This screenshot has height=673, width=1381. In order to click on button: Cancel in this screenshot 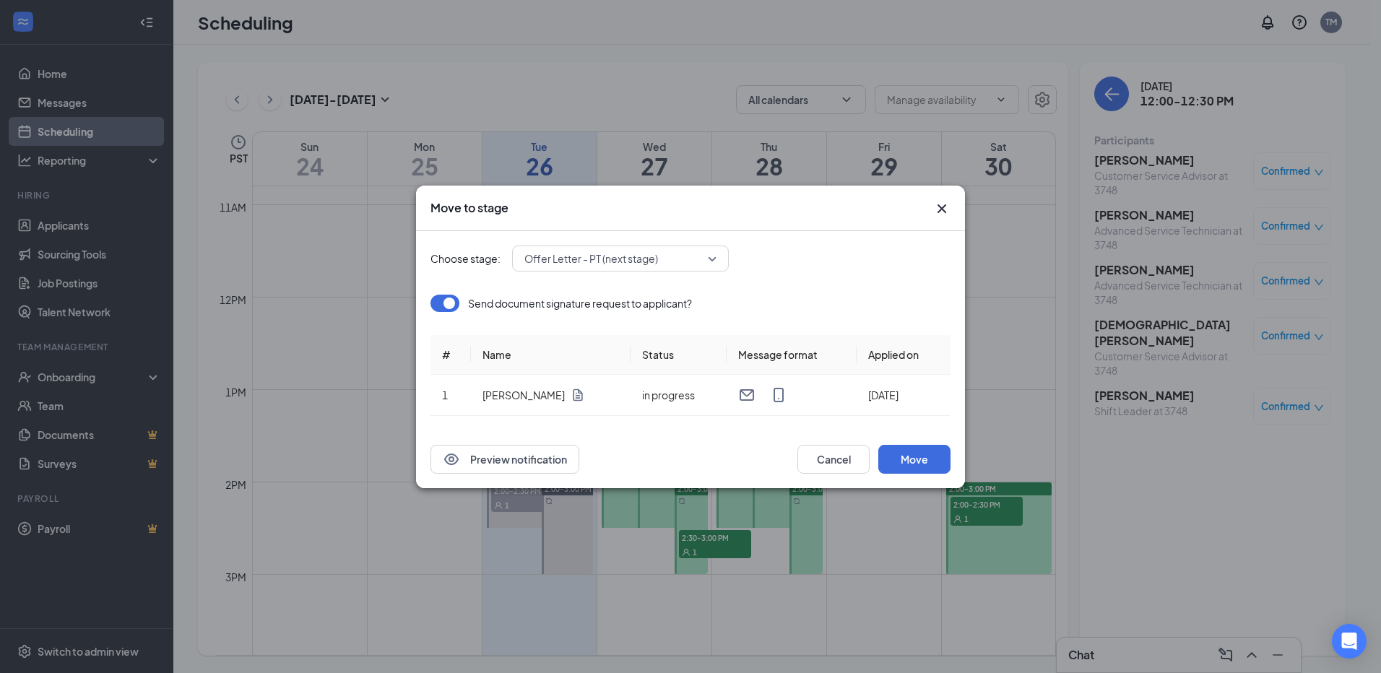, I will do `click(834, 459)`.